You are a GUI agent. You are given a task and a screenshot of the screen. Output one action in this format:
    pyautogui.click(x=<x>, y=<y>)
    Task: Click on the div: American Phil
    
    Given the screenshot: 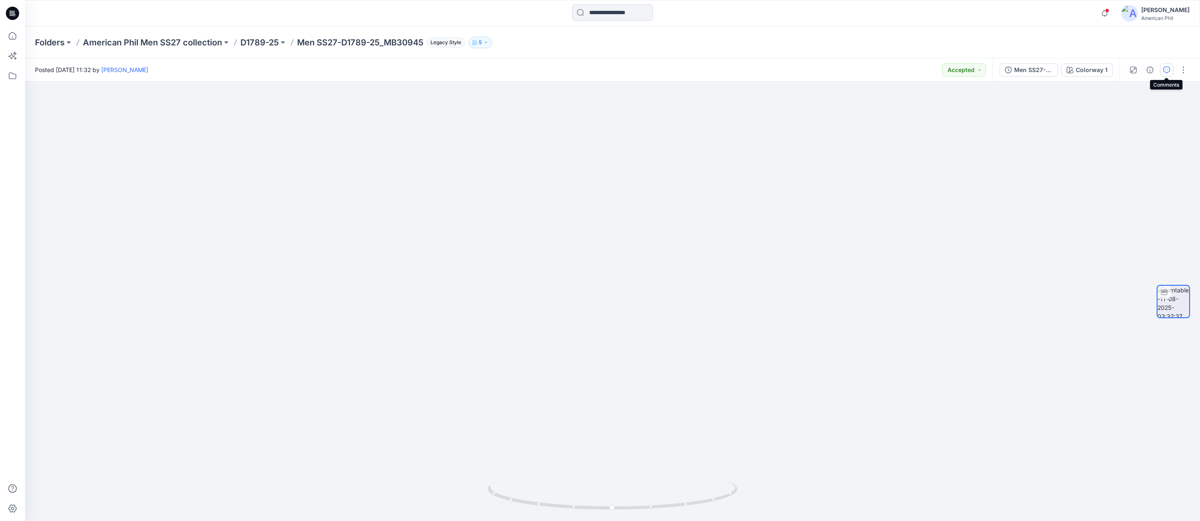 What is the action you would take?
    pyautogui.click(x=1165, y=18)
    